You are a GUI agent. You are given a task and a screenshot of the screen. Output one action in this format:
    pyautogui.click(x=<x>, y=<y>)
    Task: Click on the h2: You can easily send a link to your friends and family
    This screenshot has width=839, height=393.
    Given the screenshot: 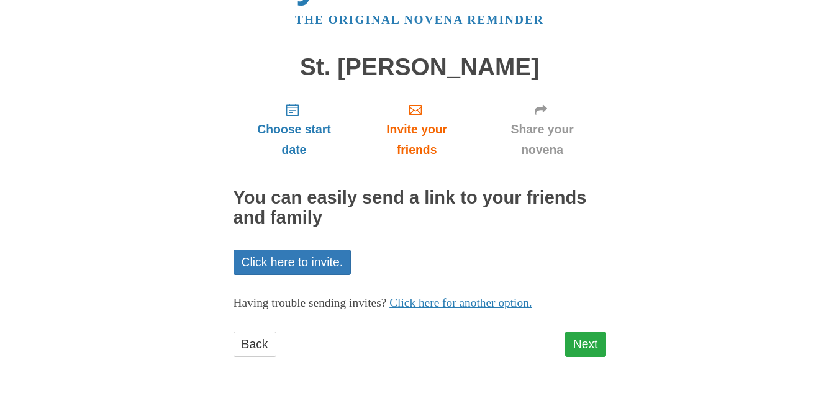 What is the action you would take?
    pyautogui.click(x=420, y=208)
    